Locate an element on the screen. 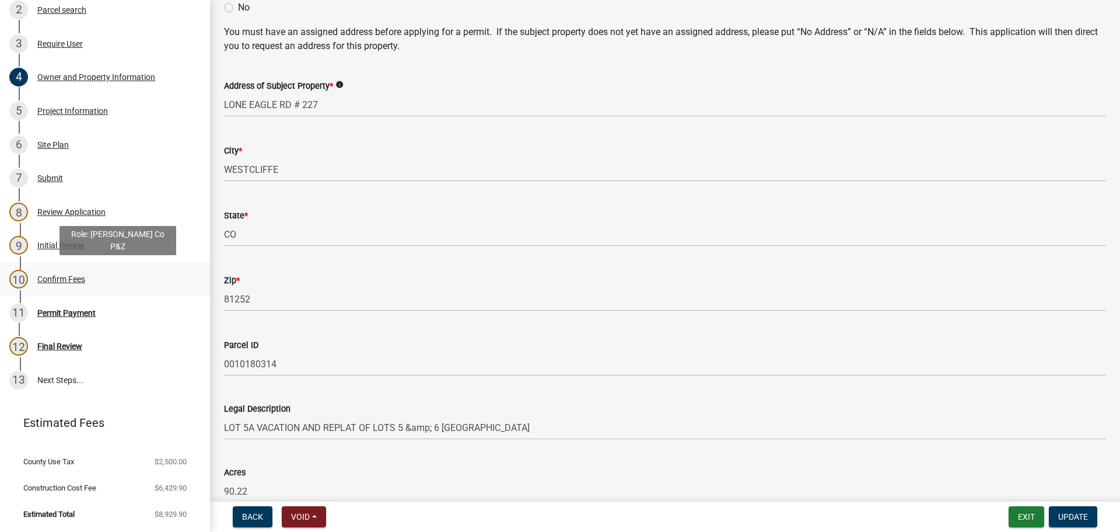 This screenshot has height=532, width=1120. div: Permit Payment is located at coordinates (67, 313).